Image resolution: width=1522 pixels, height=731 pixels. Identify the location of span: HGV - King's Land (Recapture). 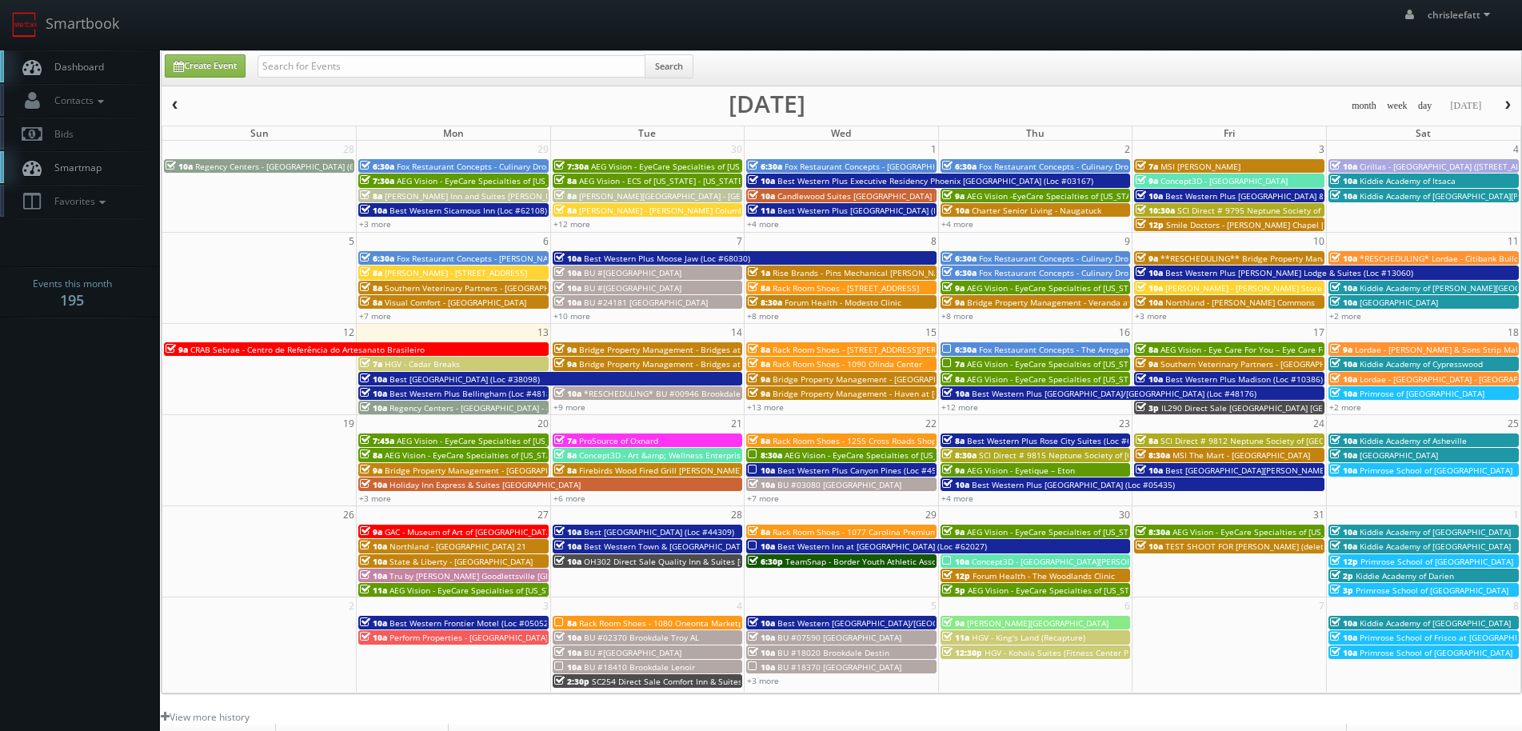
(1028, 637).